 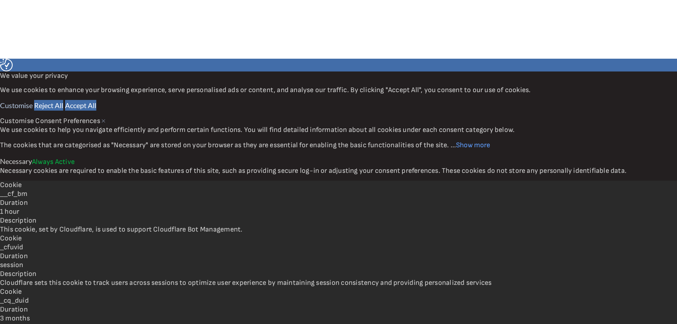 What do you see at coordinates (81, 105) in the screenshot?
I see `button: Accept All` at bounding box center [81, 105].